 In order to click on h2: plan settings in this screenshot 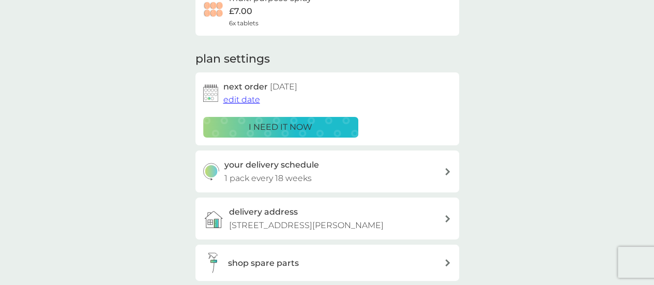, I will do `click(233, 59)`.